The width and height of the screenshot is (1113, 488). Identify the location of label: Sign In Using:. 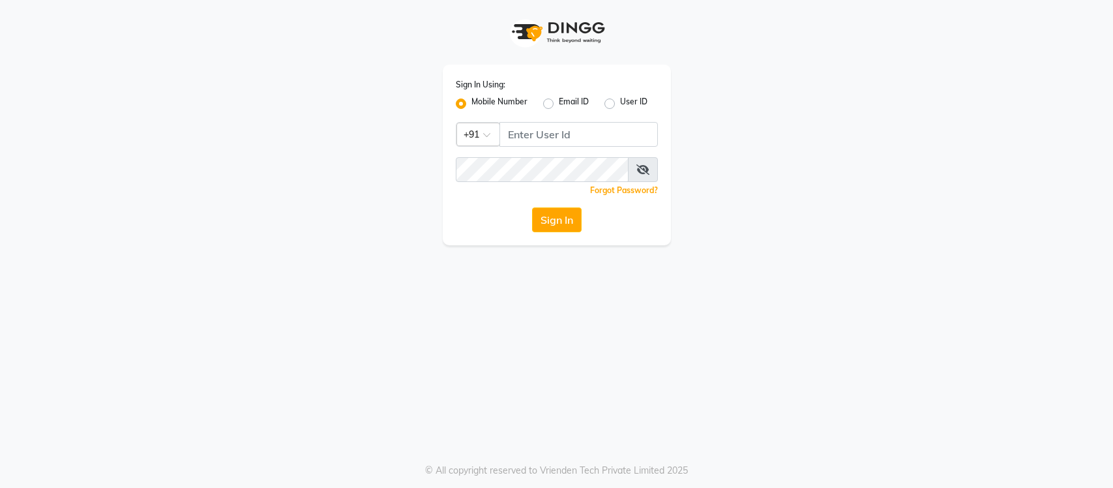
(480, 85).